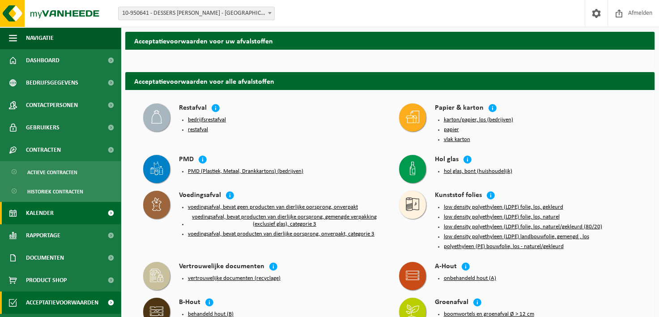 The width and height of the screenshot is (659, 317). Describe the element at coordinates (502, 217) in the screenshot. I see `button: low density polyethyleen (LDPE) folie, los, naturel` at that location.